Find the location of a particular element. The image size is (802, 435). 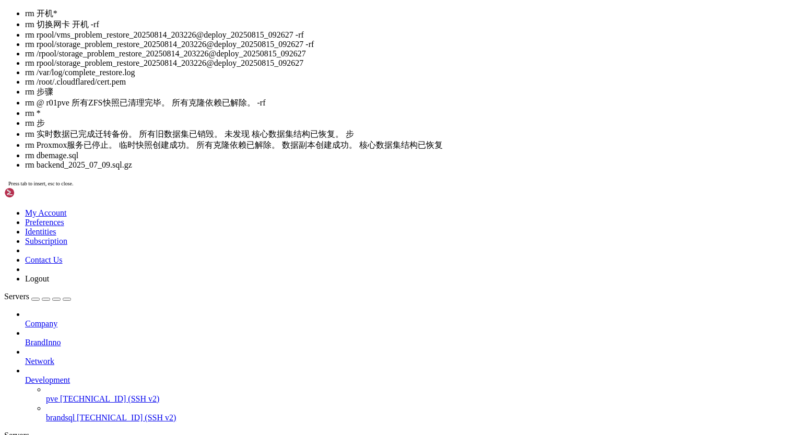

li: Network is located at coordinates (411, 356).